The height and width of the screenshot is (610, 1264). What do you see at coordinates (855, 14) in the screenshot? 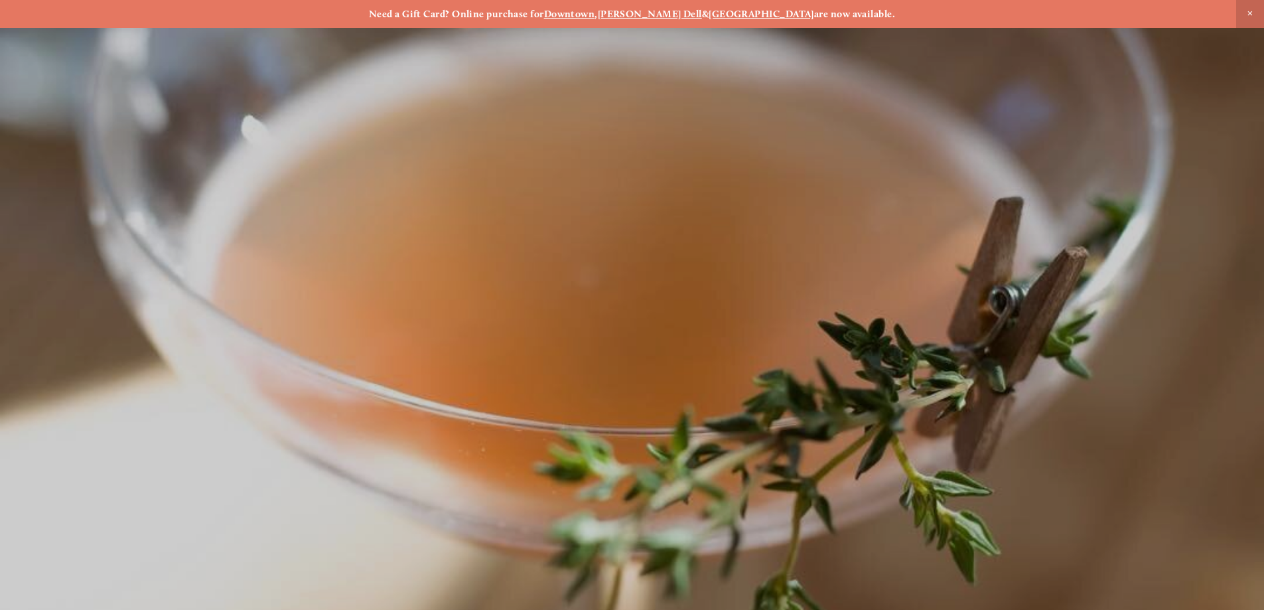
I see `strong: are now available.` at bounding box center [855, 14].